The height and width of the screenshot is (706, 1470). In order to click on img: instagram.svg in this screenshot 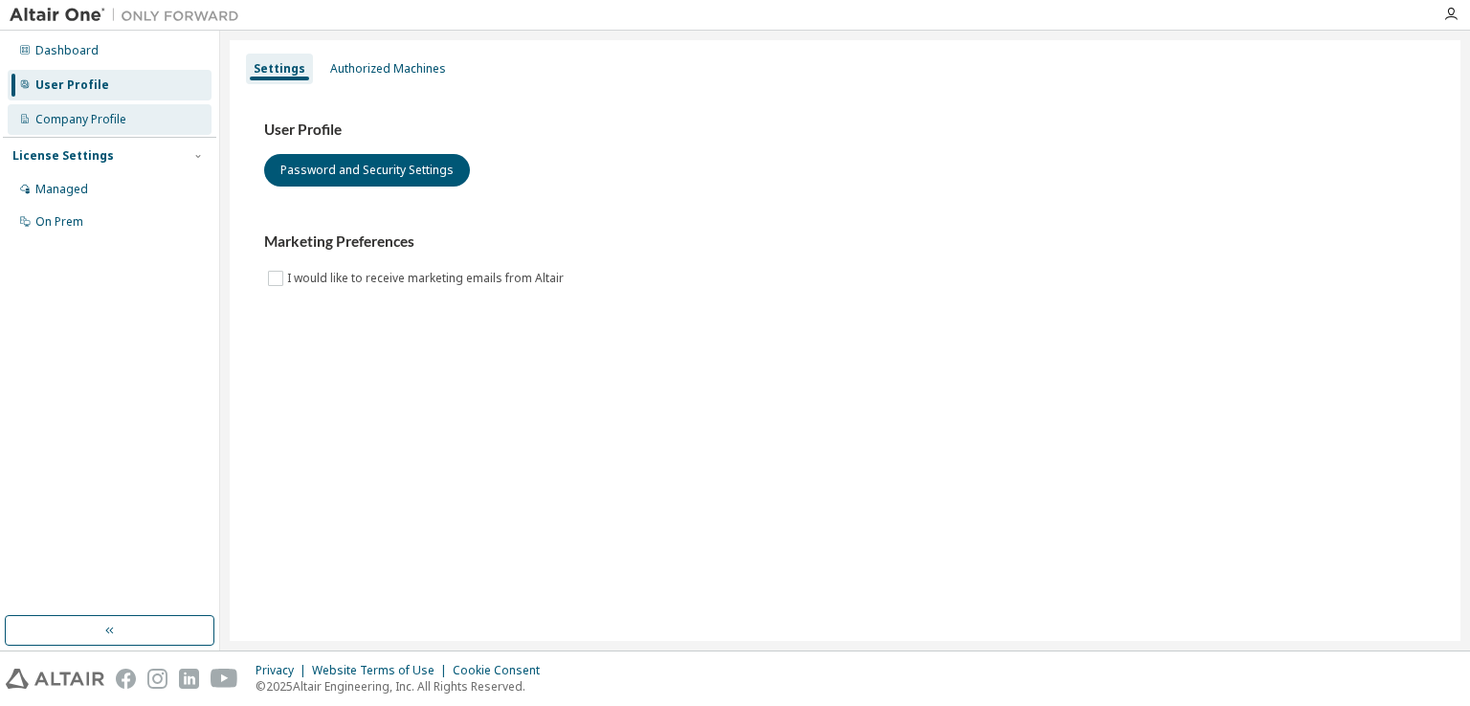, I will do `click(157, 678)`.